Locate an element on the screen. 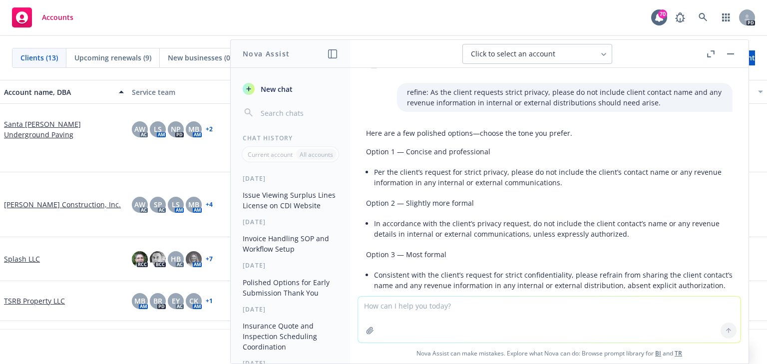  span: New businesses (0) is located at coordinates (200, 57).